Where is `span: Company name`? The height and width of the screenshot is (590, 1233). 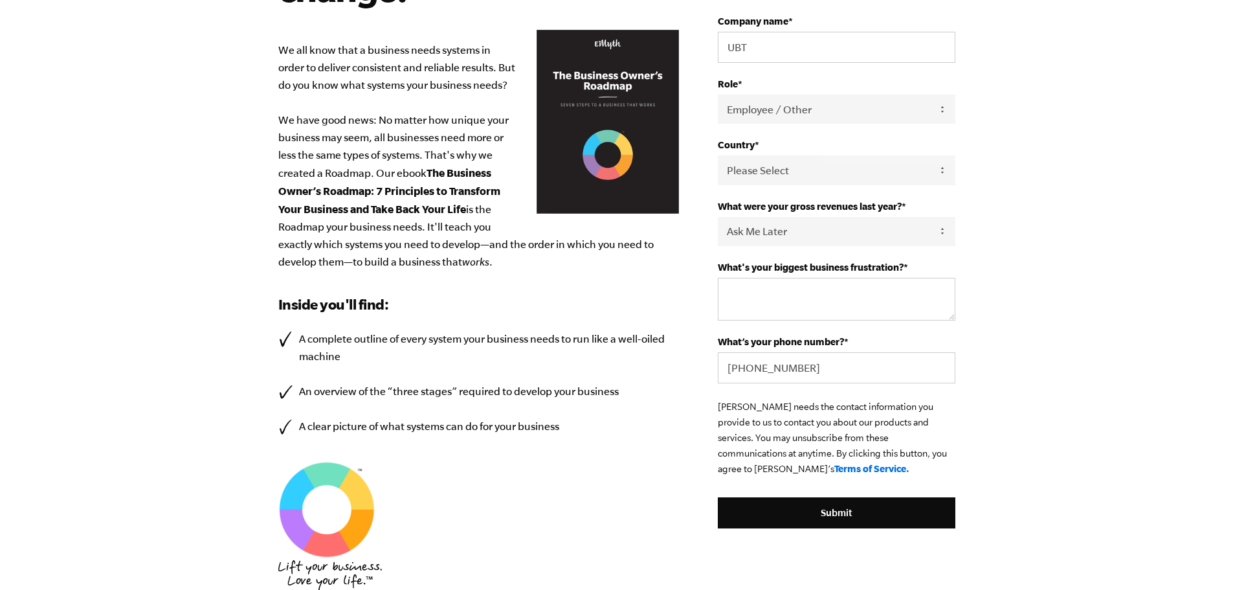 span: Company name is located at coordinates (753, 21).